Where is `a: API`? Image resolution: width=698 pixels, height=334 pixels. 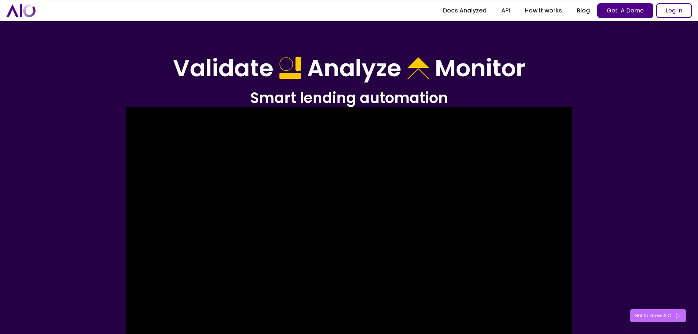 a: API is located at coordinates (506, 11).